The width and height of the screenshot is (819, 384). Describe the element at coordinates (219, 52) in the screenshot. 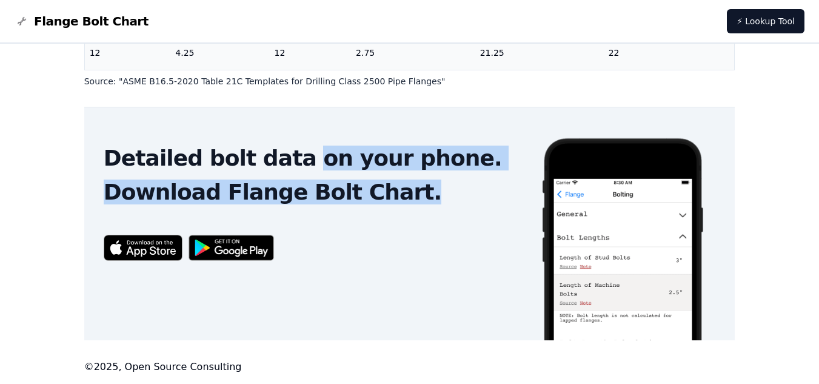

I see `td: 4.25` at that location.